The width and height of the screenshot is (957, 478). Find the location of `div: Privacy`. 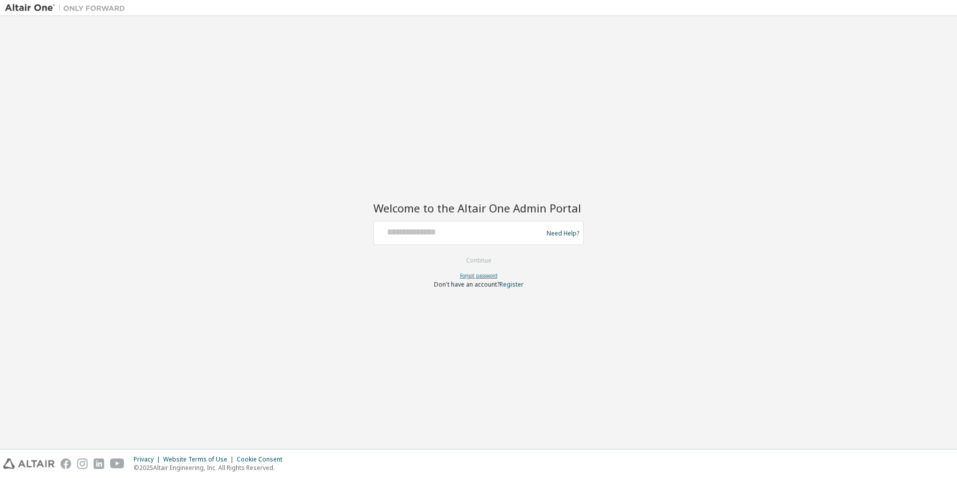

div: Privacy is located at coordinates (148, 459).